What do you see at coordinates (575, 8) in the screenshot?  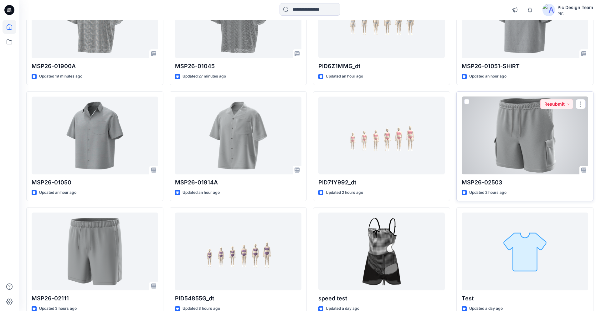 I see `div: Pic Design Team` at bounding box center [575, 8].